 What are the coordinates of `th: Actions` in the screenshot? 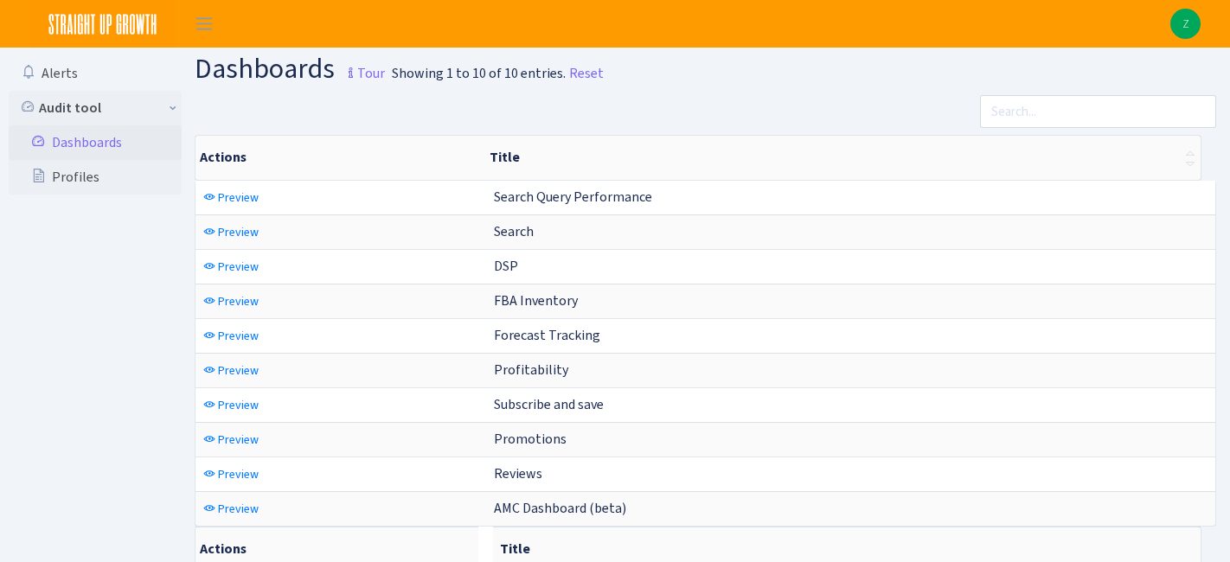 It's located at (339, 157).